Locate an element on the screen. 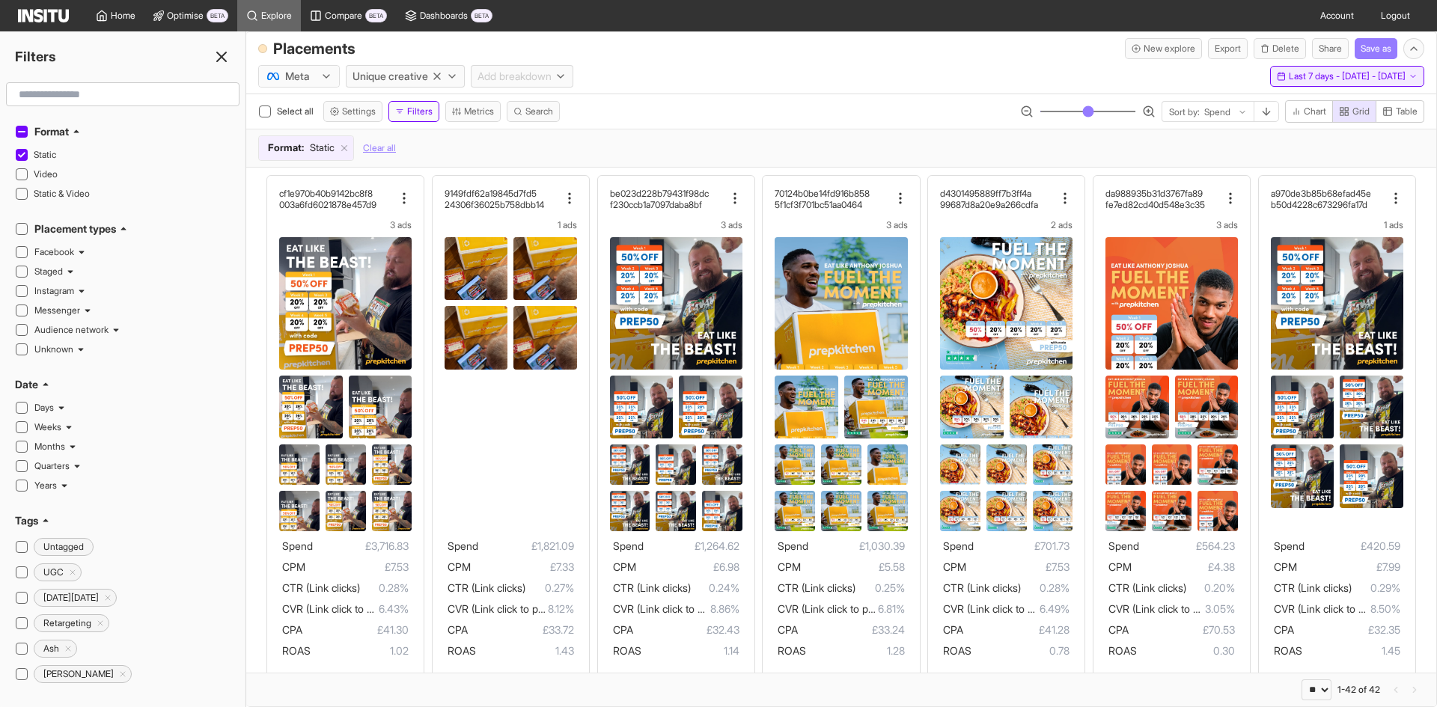 This screenshot has width=1437, height=707. button: Settings is located at coordinates (352, 111).